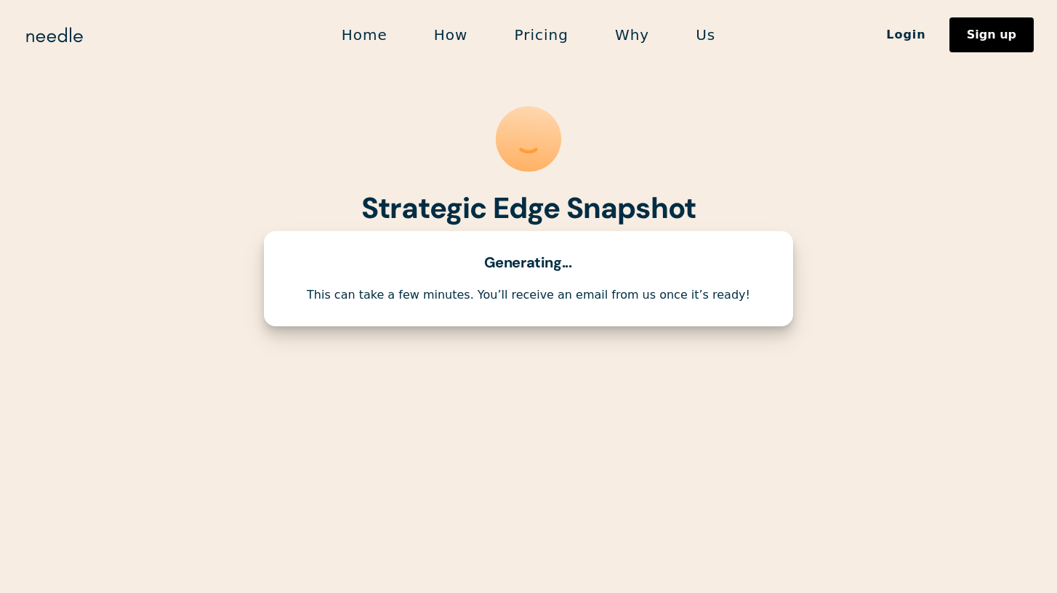 The width and height of the screenshot is (1057, 593). What do you see at coordinates (528, 262) in the screenshot?
I see `div: Generating...` at bounding box center [528, 262].